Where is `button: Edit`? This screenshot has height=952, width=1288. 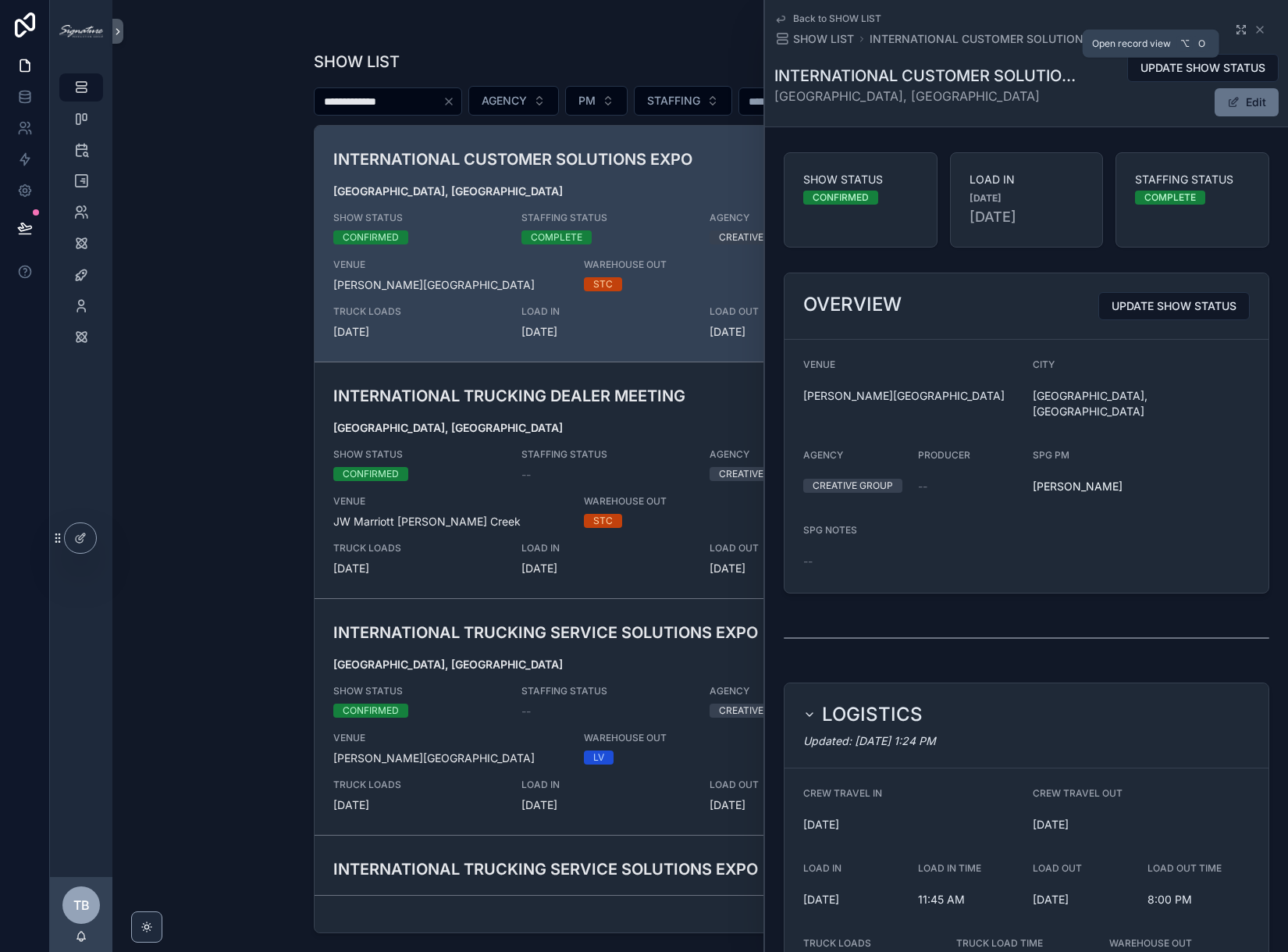 button: Edit is located at coordinates (1247, 102).